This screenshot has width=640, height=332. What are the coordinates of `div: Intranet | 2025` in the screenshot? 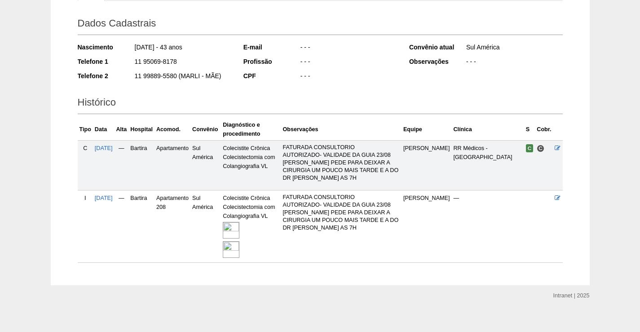 It's located at (571, 295).